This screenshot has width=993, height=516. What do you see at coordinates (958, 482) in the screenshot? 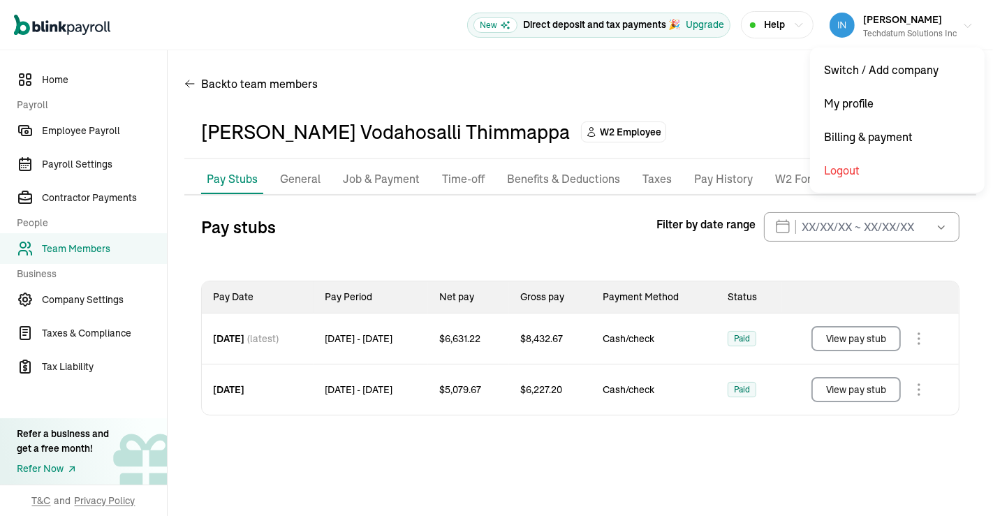
I see `div: Chat Widget` at bounding box center [958, 482].